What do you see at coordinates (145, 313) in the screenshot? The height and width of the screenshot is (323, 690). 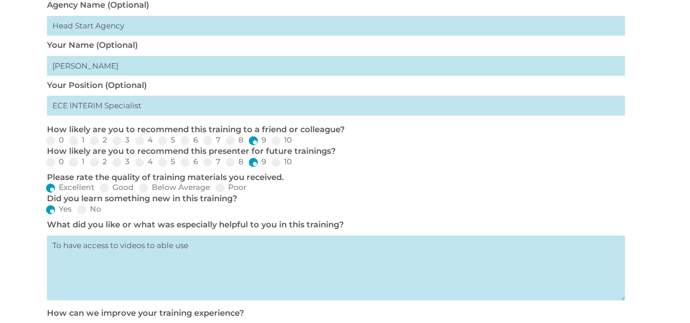 I see `label: How can we improve your training experience?` at bounding box center [145, 313].